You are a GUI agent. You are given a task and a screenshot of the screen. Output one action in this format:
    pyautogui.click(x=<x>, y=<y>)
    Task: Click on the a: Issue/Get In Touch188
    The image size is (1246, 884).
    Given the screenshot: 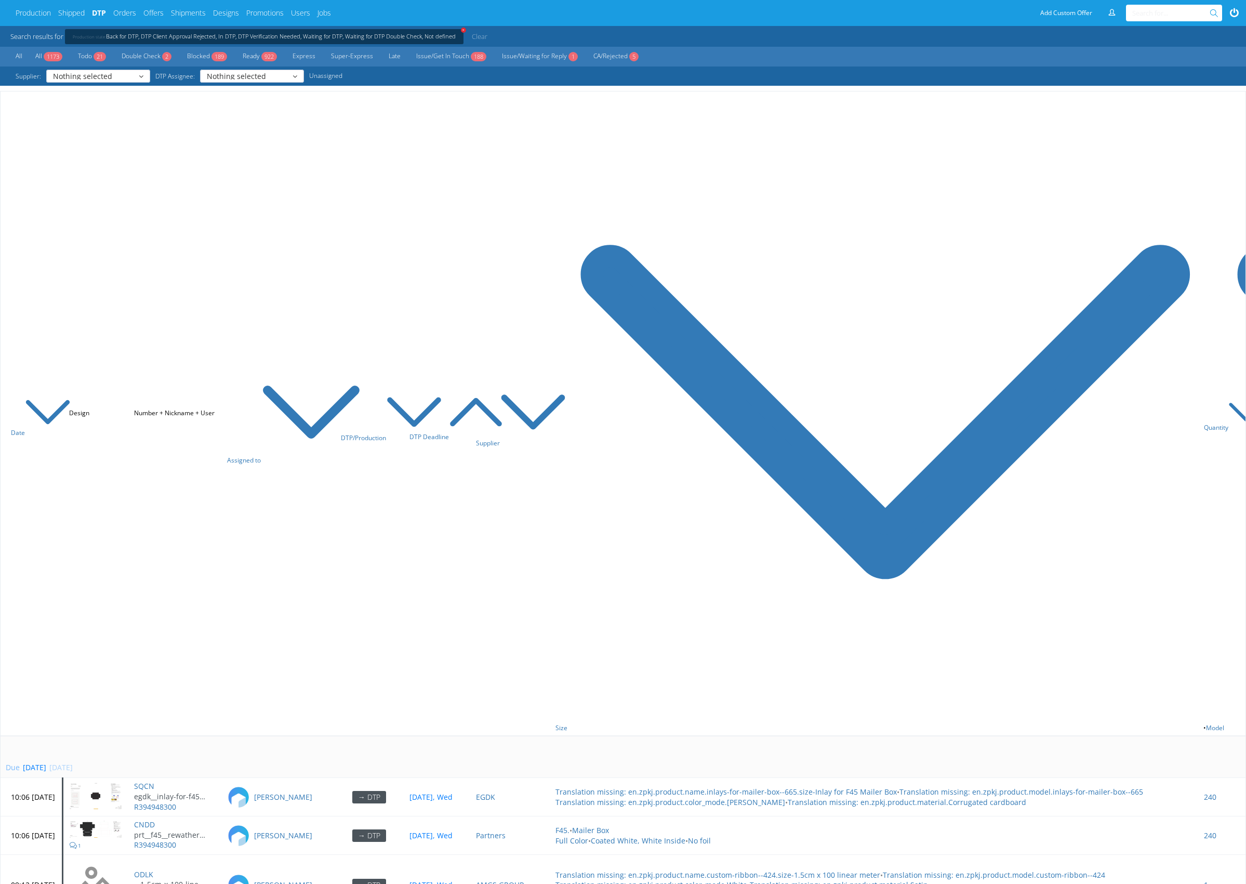 What is the action you would take?
    pyautogui.click(x=451, y=57)
    